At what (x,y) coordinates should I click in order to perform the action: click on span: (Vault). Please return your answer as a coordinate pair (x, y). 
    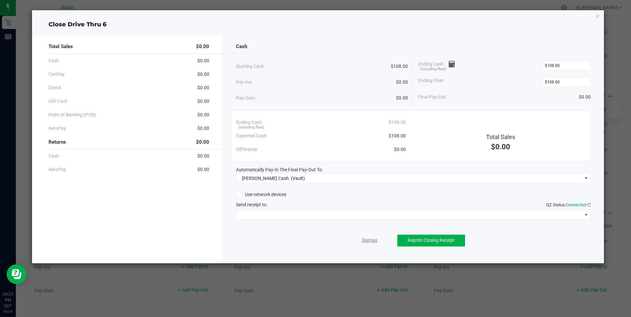
    Looking at the image, I should click on (297, 178).